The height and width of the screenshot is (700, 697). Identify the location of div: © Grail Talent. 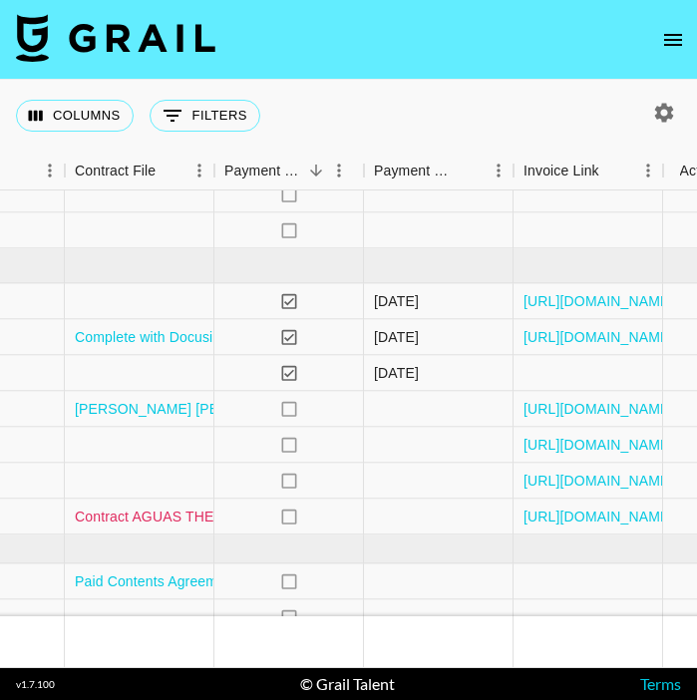
(347, 684).